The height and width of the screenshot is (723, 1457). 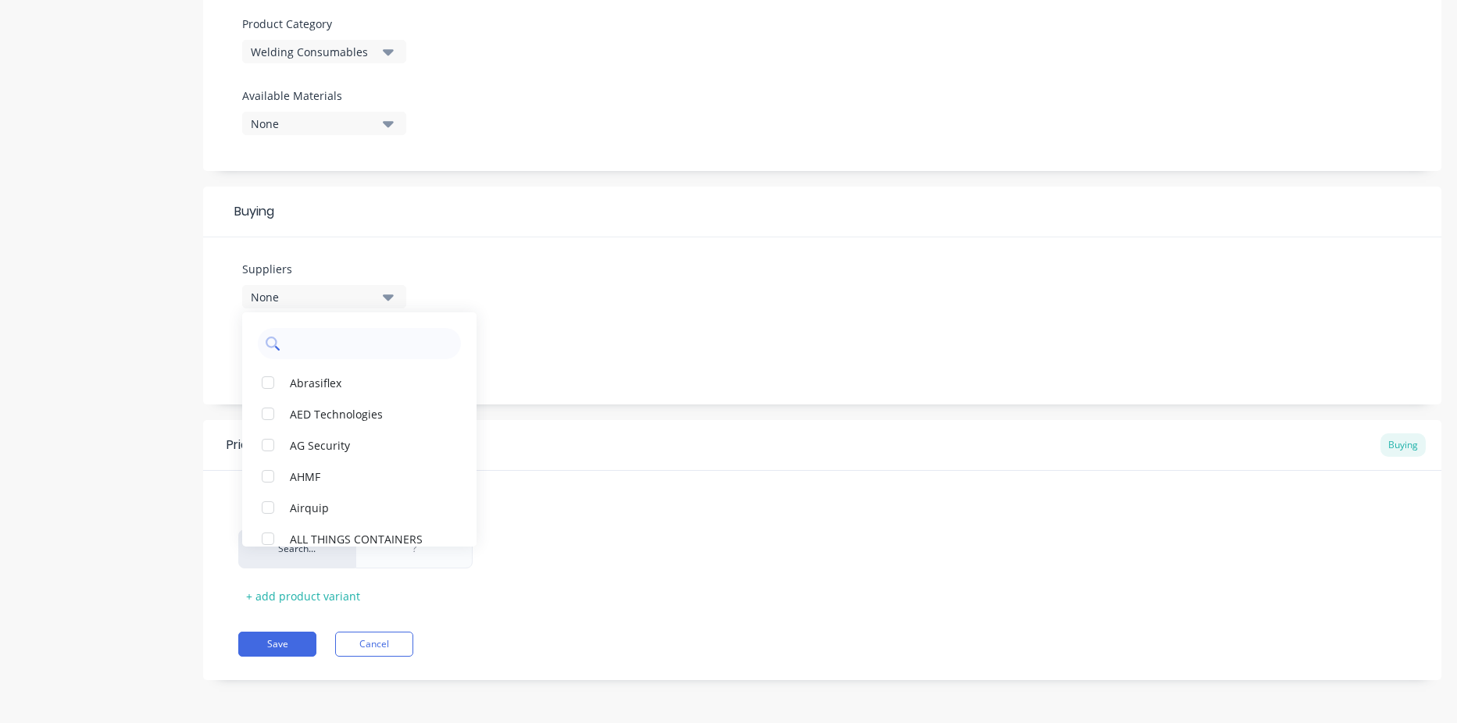 I want to click on div: Welding Consumables, so click(x=313, y=52).